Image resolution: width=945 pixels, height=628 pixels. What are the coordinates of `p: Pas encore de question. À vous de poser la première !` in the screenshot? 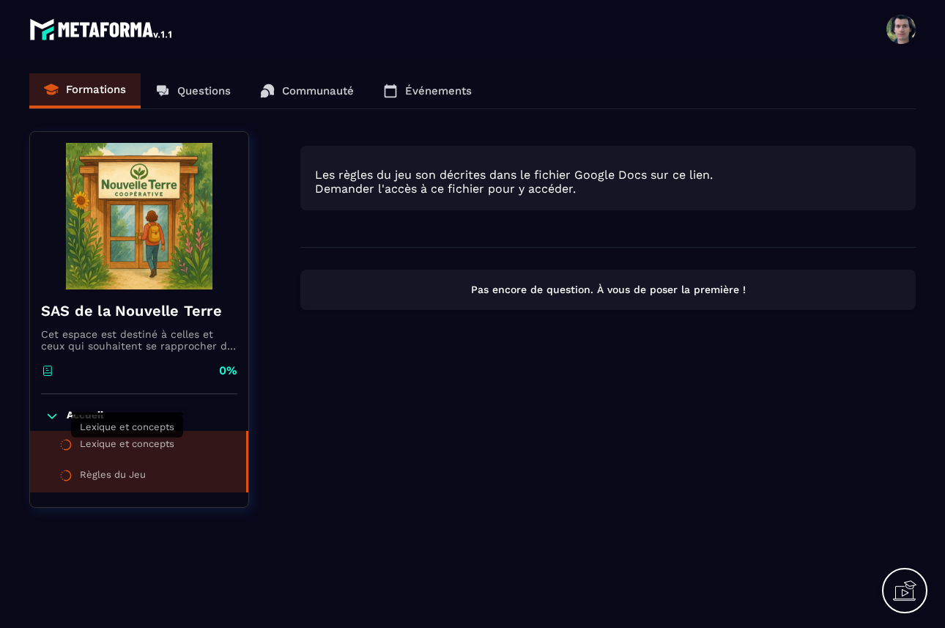 It's located at (608, 289).